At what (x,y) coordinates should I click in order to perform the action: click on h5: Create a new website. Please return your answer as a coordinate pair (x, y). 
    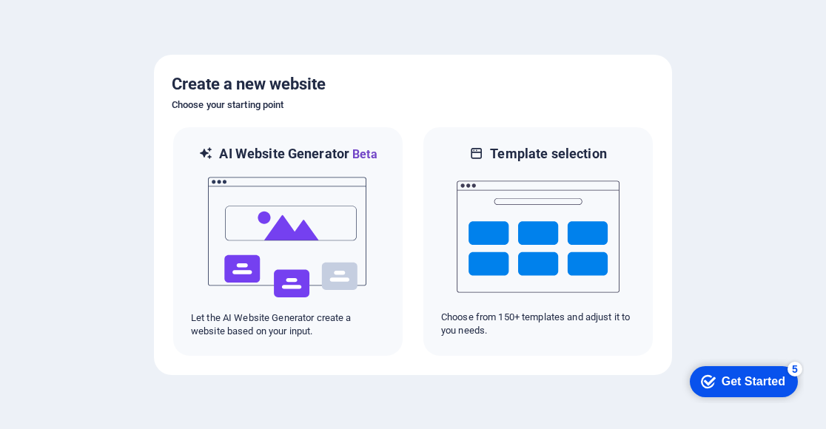
    Looking at the image, I should click on (413, 84).